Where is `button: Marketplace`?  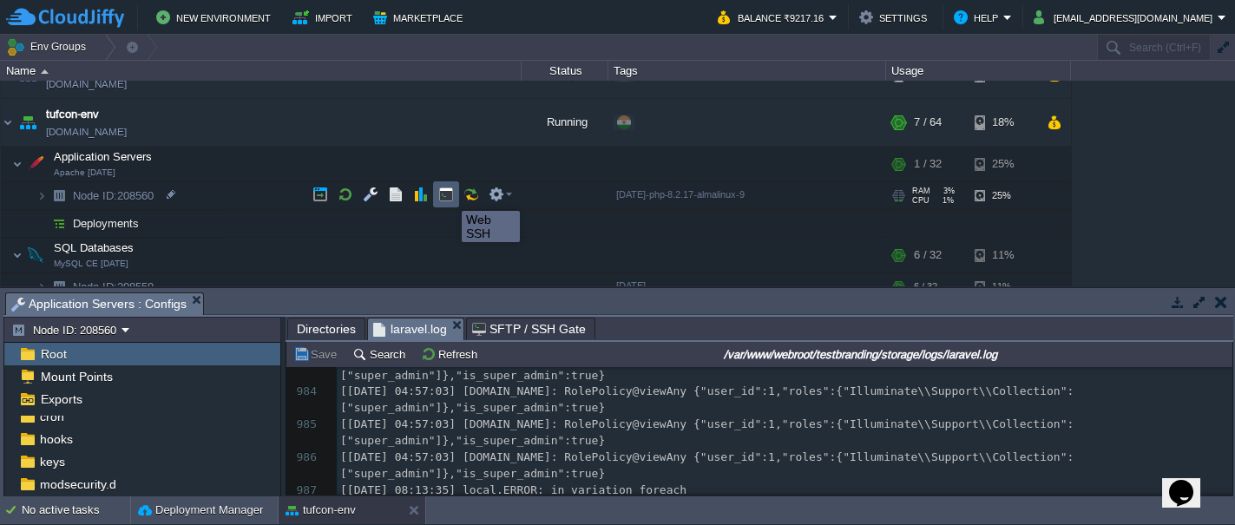
button: Marketplace is located at coordinates (420, 17).